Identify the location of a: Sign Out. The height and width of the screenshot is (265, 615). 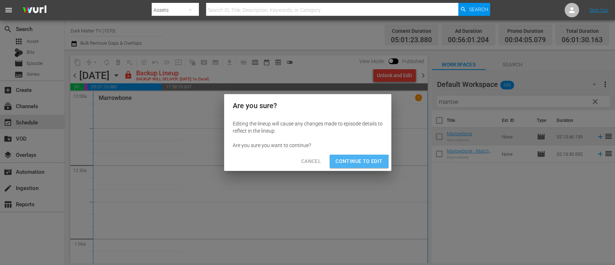
(599, 10).